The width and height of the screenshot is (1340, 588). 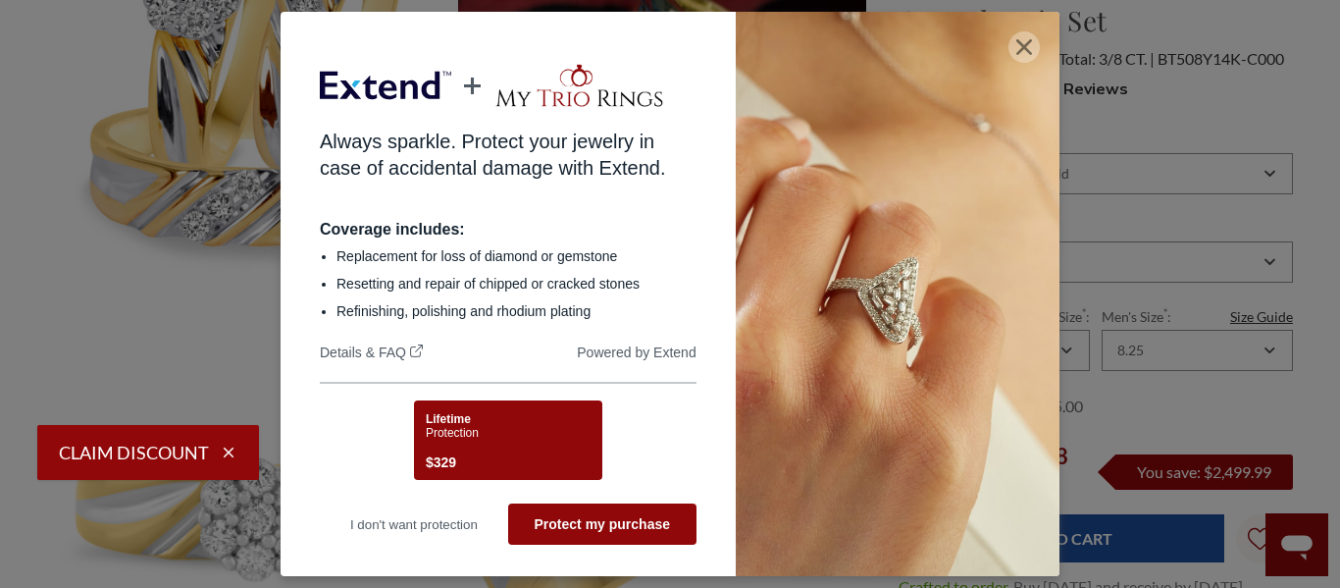 I want to click on img: merchant logo, so click(x=579, y=85).